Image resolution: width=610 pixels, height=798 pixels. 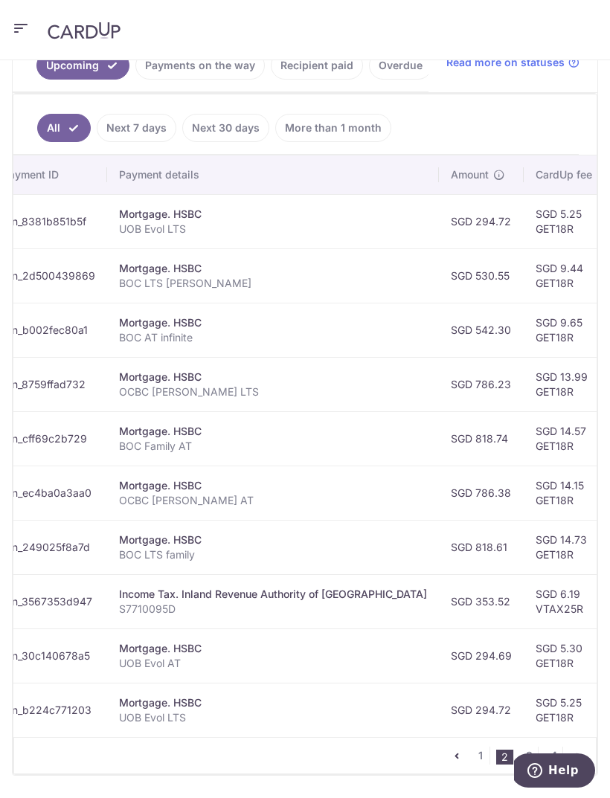 What do you see at coordinates (481, 275) in the screenshot?
I see `td: SGD 530.55` at bounding box center [481, 275].